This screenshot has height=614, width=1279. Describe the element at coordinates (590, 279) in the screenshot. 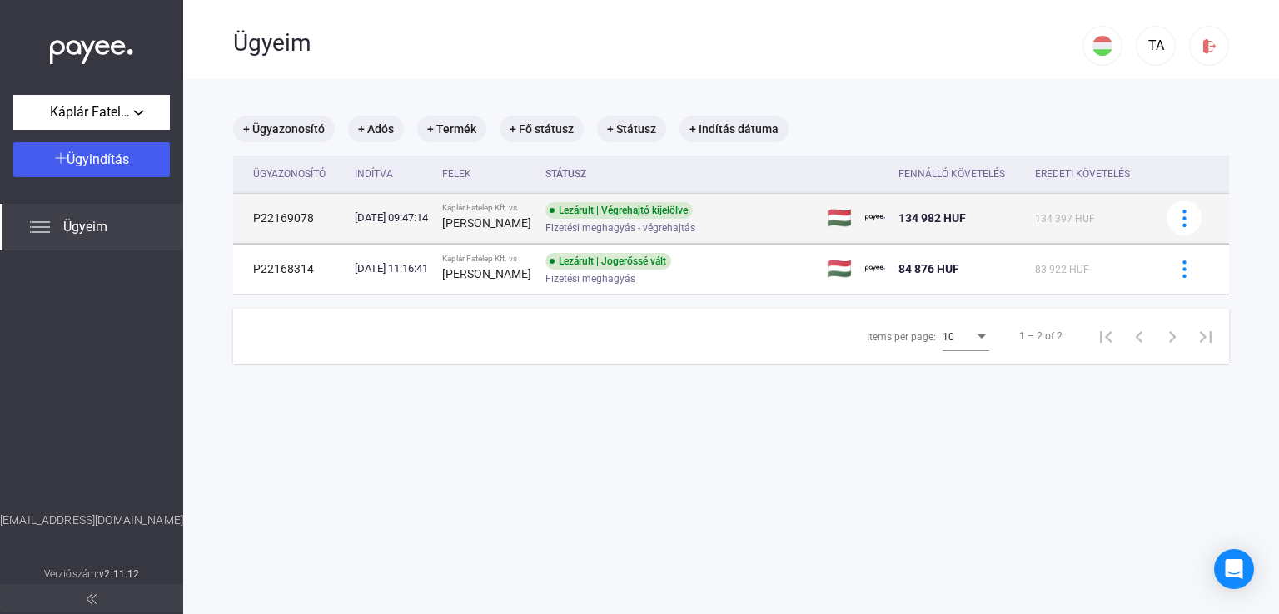

I see `span: Fizetési meghagyás` at that location.